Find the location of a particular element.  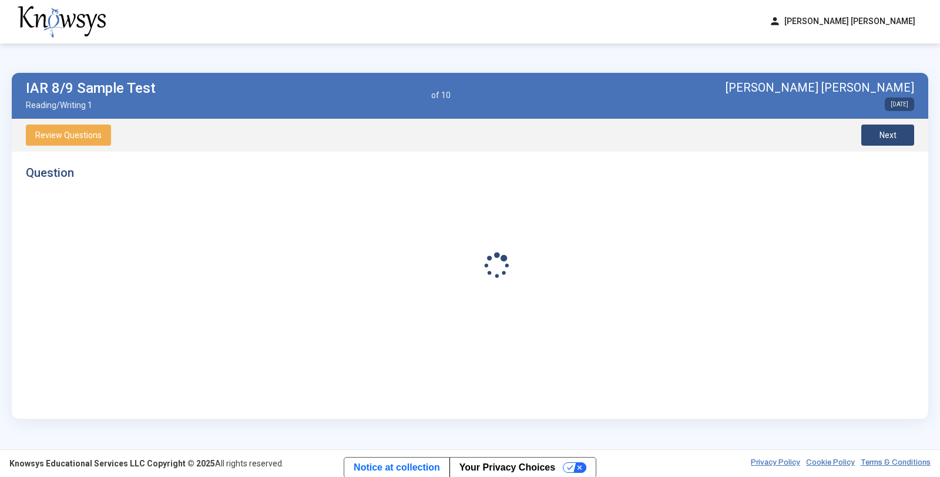

h4: Question is located at coordinates (243, 173).